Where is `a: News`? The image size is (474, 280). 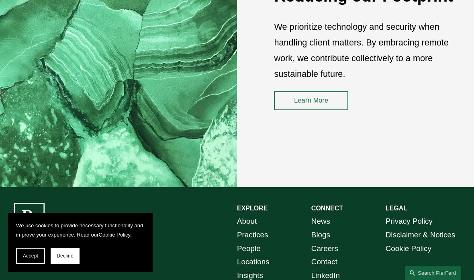 a: News is located at coordinates (321, 221).